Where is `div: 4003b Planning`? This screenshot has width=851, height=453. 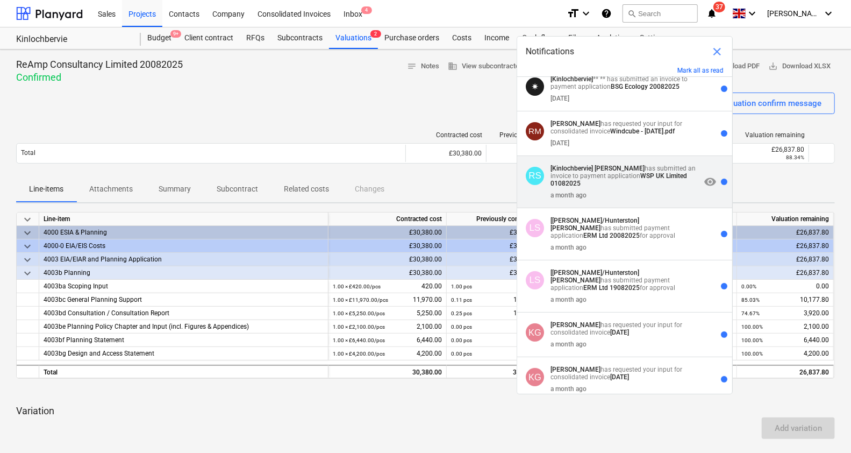 div: 4003b Planning is located at coordinates (183, 272).